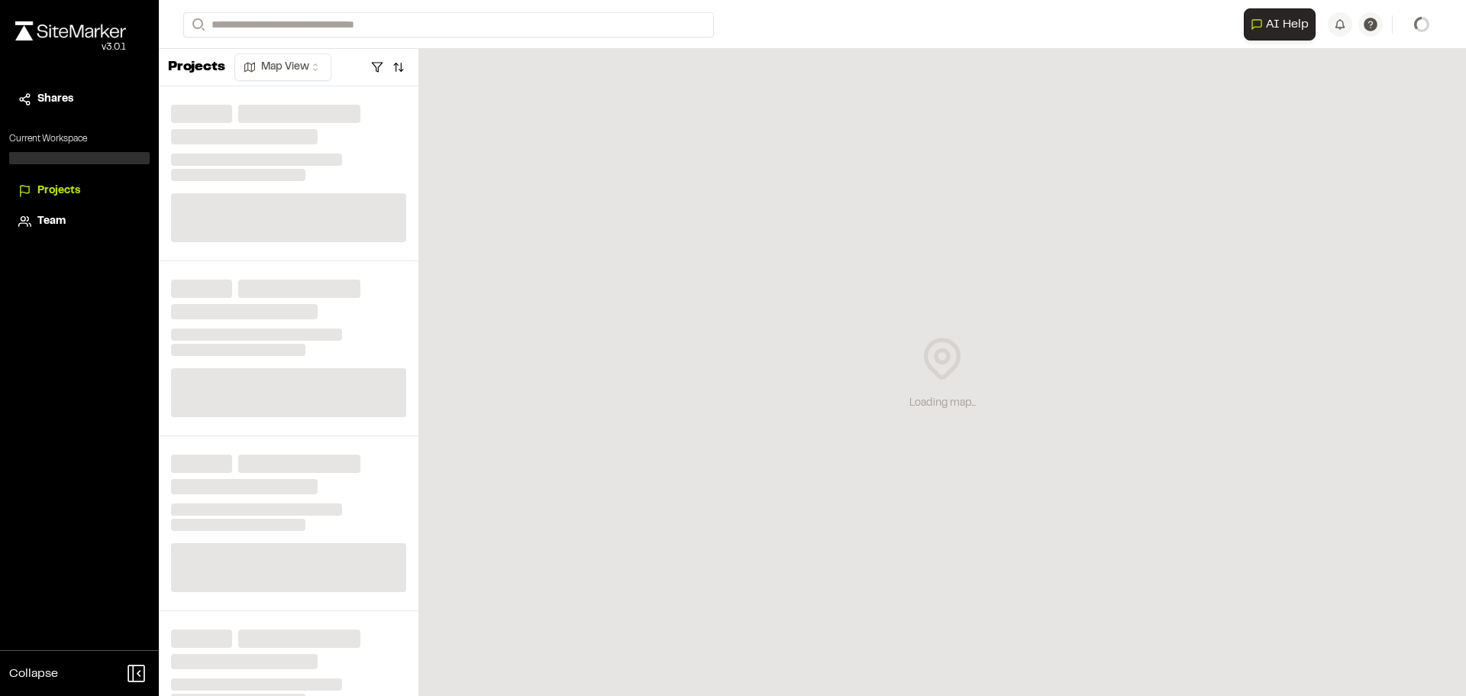 The height and width of the screenshot is (696, 1466). Describe the element at coordinates (51, 221) in the screenshot. I see `span: Team` at that location.